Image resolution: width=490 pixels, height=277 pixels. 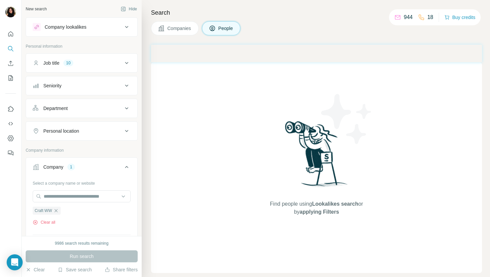 What do you see at coordinates (11, 12) in the screenshot?
I see `img: Avatar` at bounding box center [11, 12].